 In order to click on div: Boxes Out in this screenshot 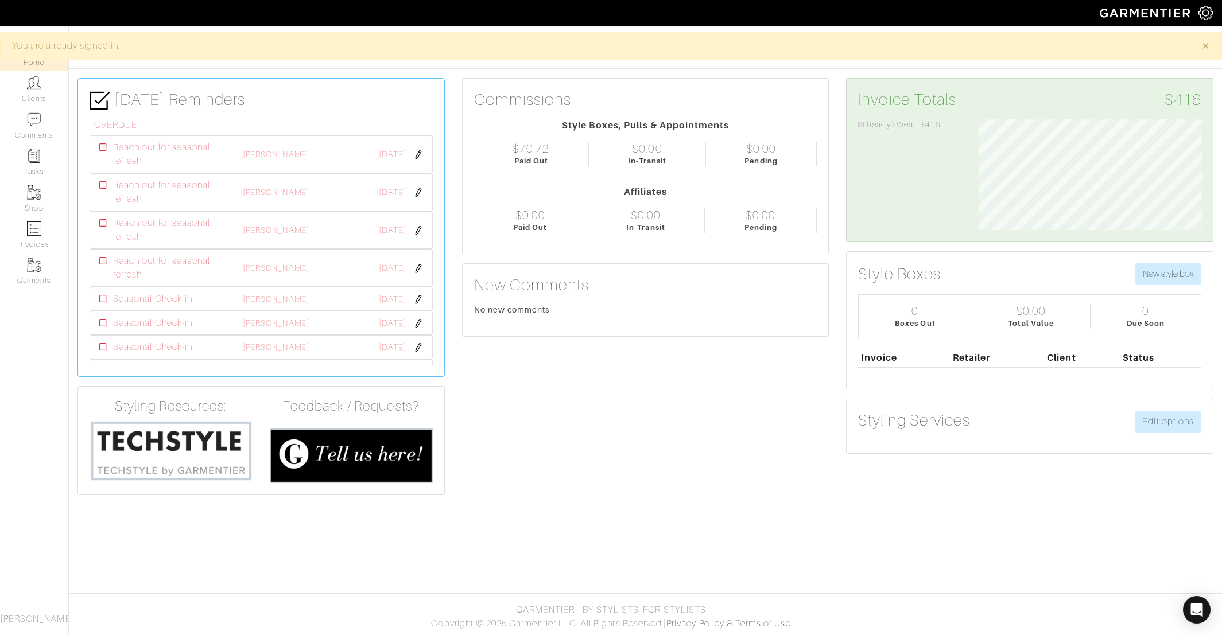, I will do `click(915, 323)`.